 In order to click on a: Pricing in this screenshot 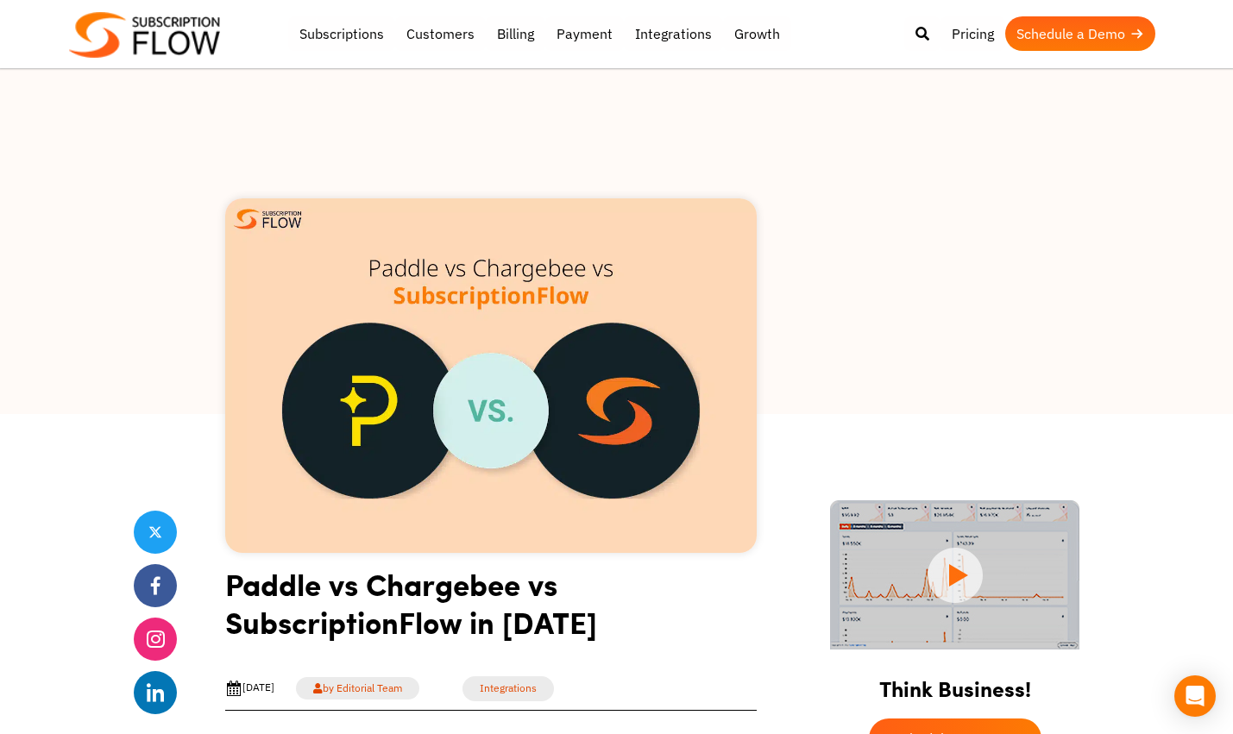, I will do `click(973, 34)`.